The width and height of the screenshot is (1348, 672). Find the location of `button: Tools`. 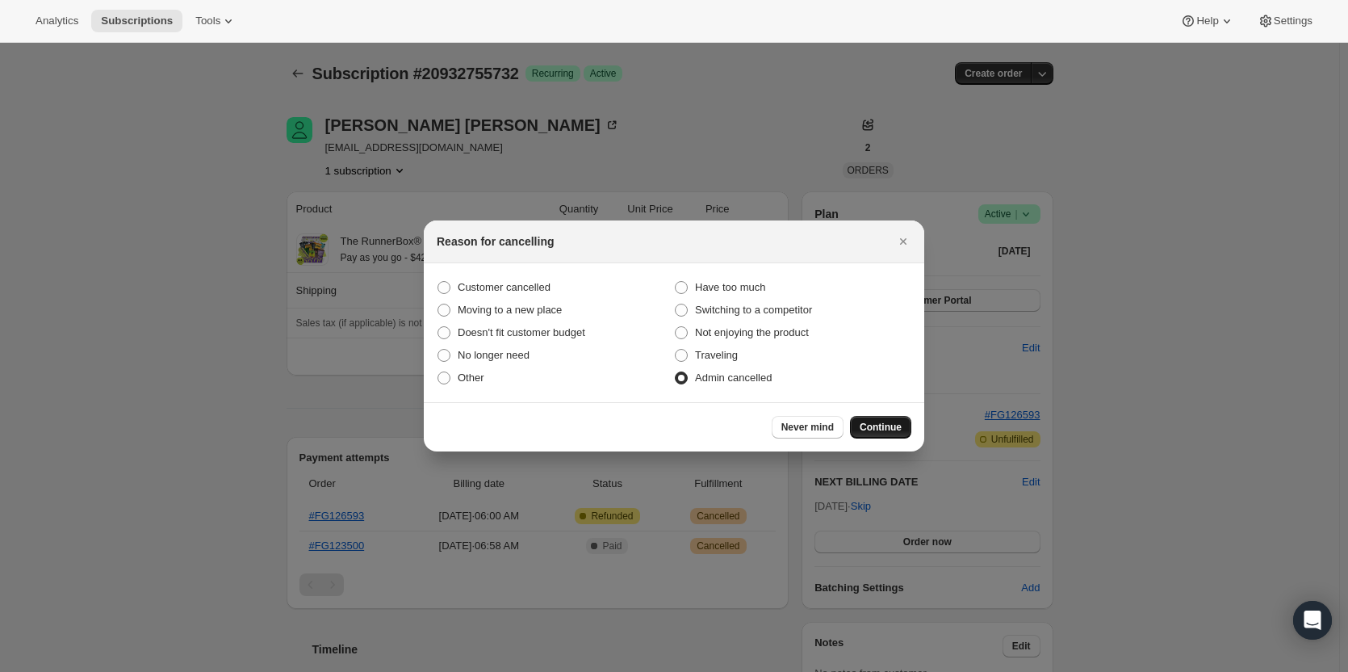

button: Tools is located at coordinates (216, 21).